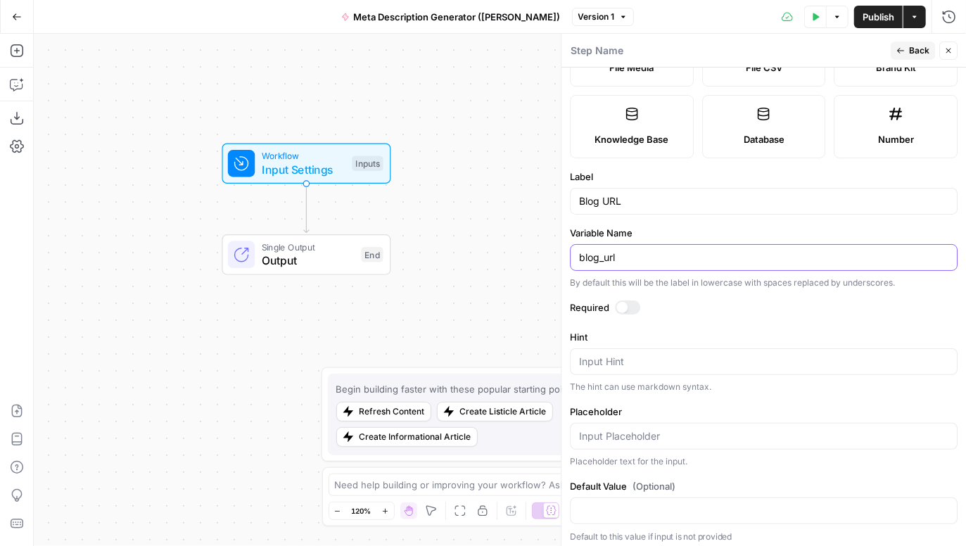 This screenshot has width=966, height=546. What do you see at coordinates (307, 255) in the screenshot?
I see `div: Single OutputOutputEnd` at bounding box center [307, 255].